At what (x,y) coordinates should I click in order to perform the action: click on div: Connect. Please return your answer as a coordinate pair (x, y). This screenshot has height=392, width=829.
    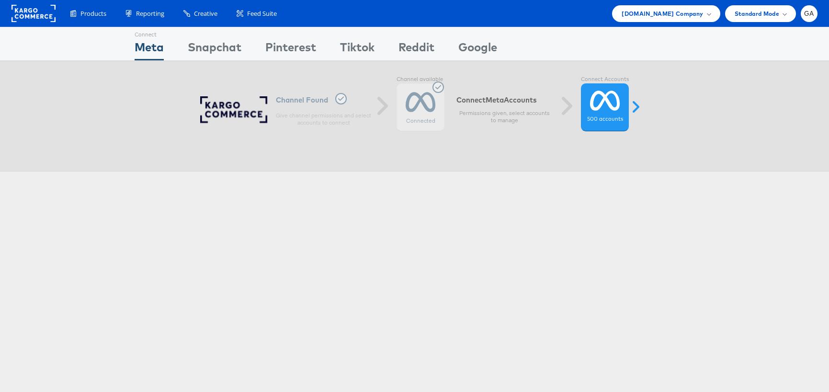
    Looking at the image, I should click on (149, 33).